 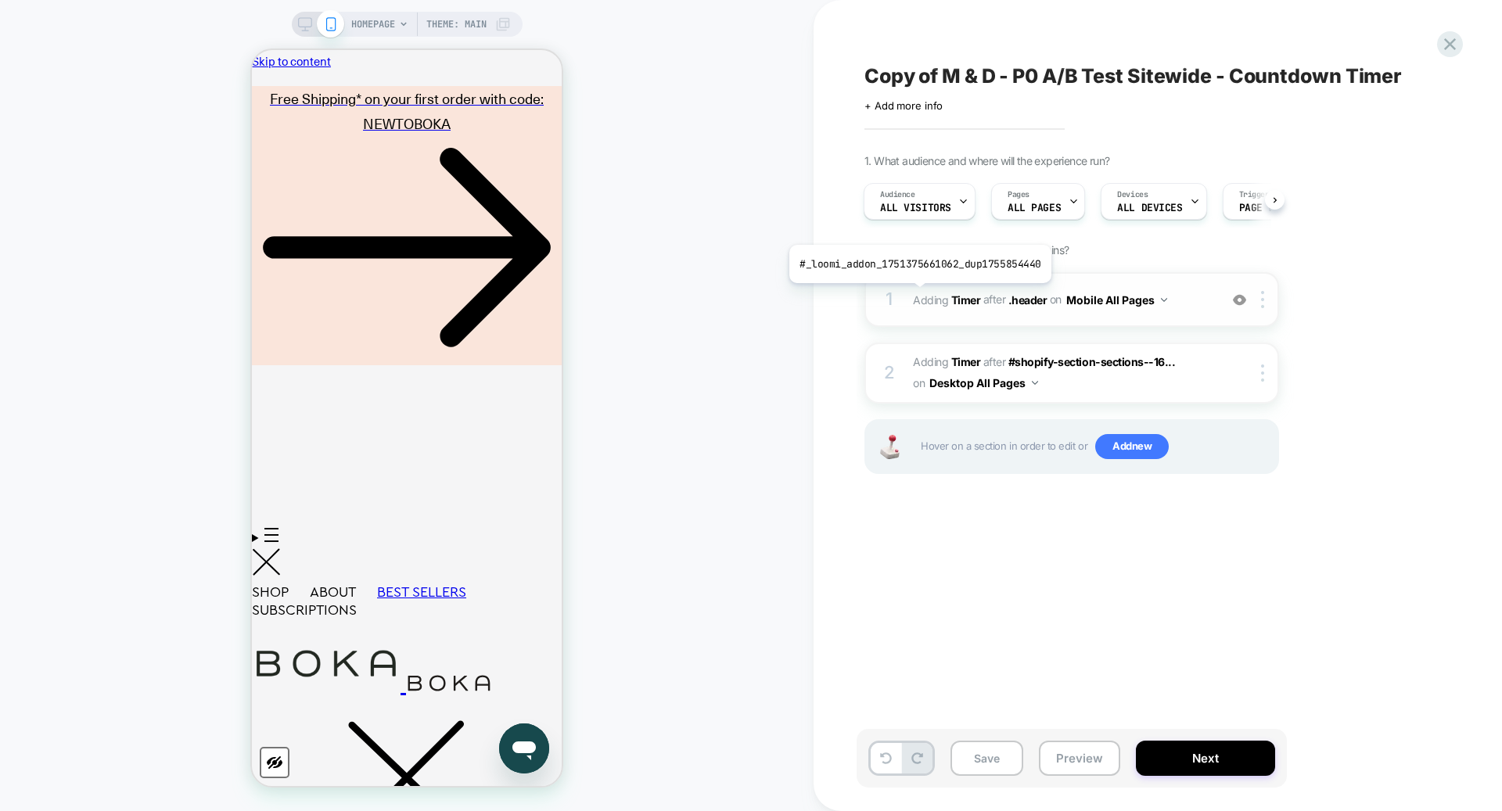 What do you see at coordinates (92, 542) in the screenshot?
I see `summary: ABOUT` at bounding box center [92, 542].